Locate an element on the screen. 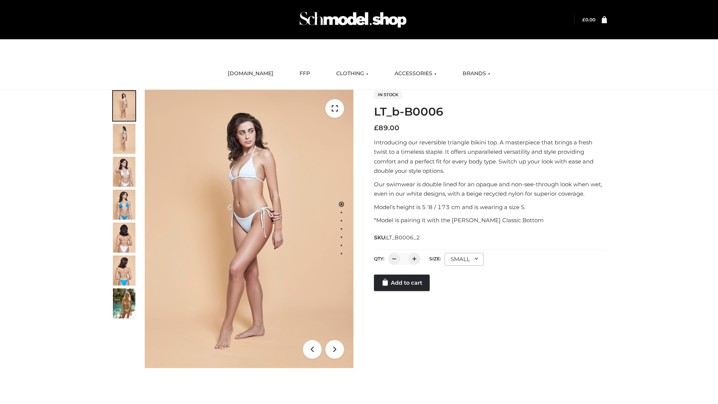 This screenshot has width=718, height=404. bdi: 89.00 is located at coordinates (386, 128).